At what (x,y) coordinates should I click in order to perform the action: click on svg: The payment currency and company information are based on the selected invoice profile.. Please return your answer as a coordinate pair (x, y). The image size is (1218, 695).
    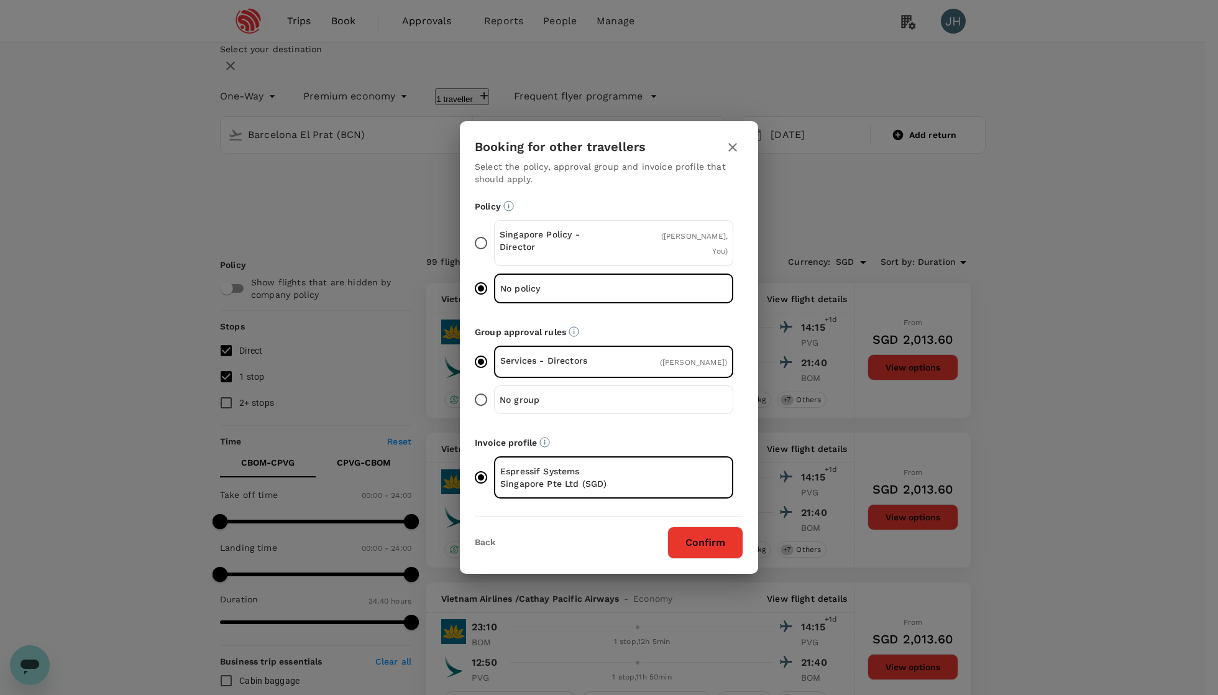
    Looking at the image, I should click on (544, 442).